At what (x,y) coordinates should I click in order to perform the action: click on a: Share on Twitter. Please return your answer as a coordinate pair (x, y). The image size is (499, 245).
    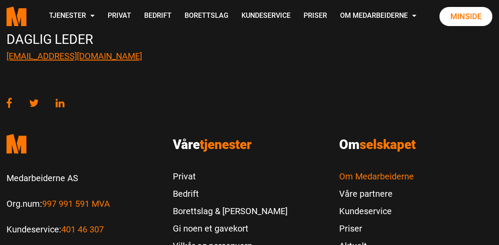
    Looking at the image, I should click on (34, 103).